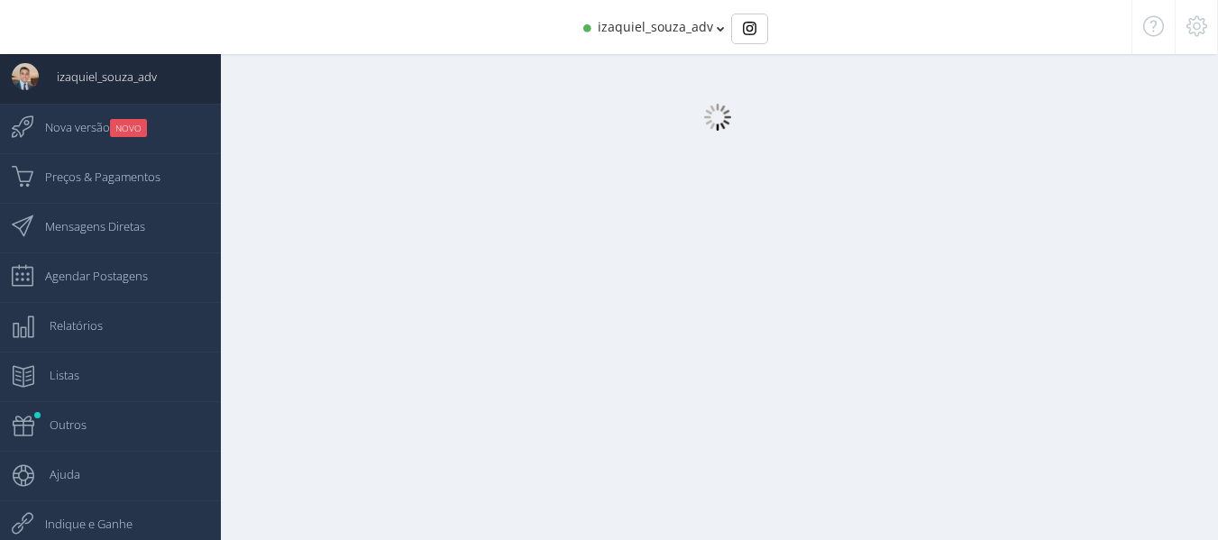 Image resolution: width=1218 pixels, height=540 pixels. I want to click on span: Mensagens Diretas, so click(86, 226).